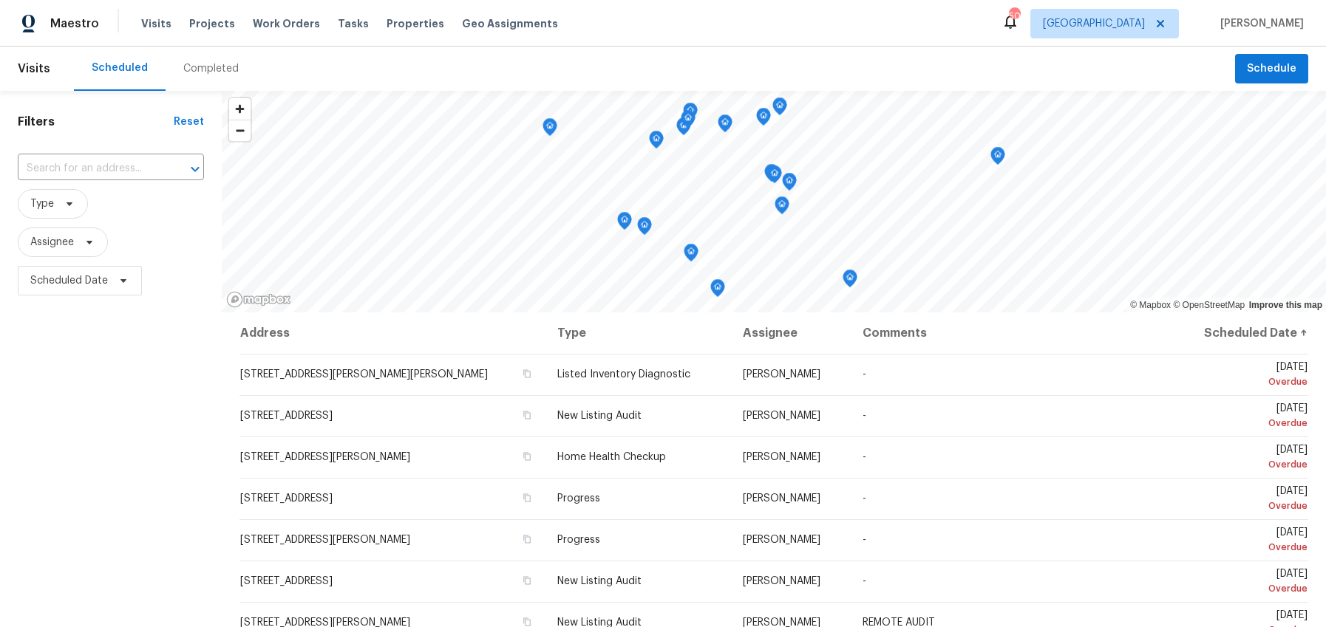 The width and height of the screenshot is (1326, 627). I want to click on th: Scheduled Date ↑, so click(1239, 333).